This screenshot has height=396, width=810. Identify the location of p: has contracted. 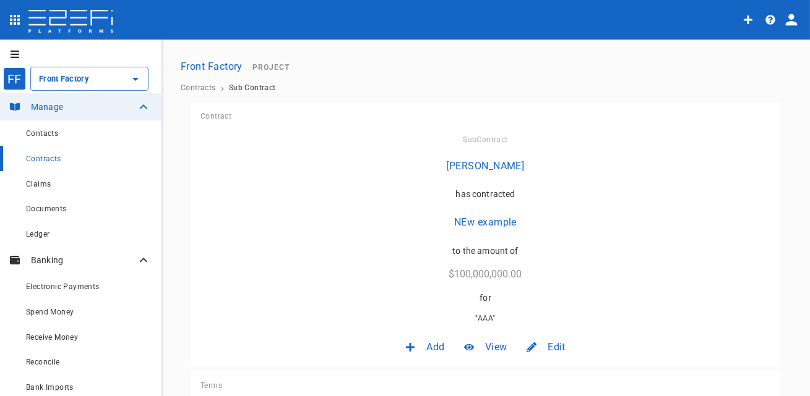
(485, 194).